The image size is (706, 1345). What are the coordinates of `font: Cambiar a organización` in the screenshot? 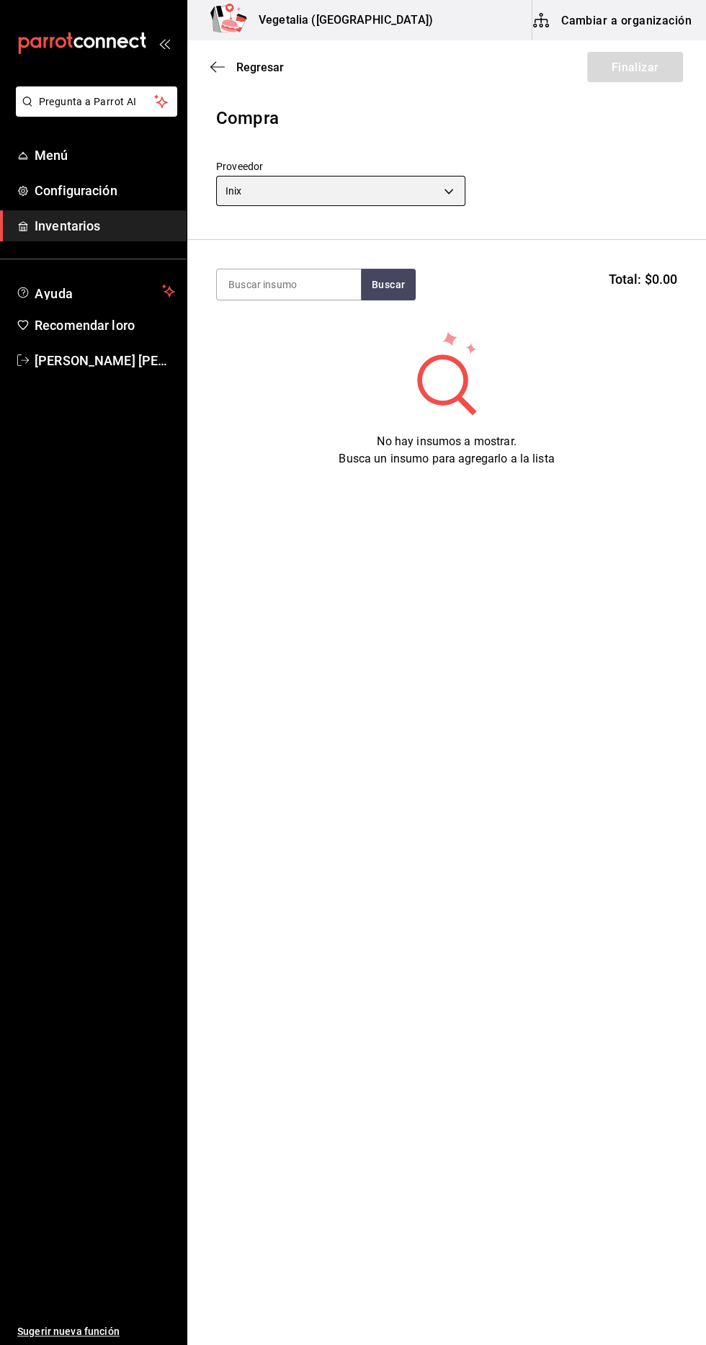 It's located at (626, 19).